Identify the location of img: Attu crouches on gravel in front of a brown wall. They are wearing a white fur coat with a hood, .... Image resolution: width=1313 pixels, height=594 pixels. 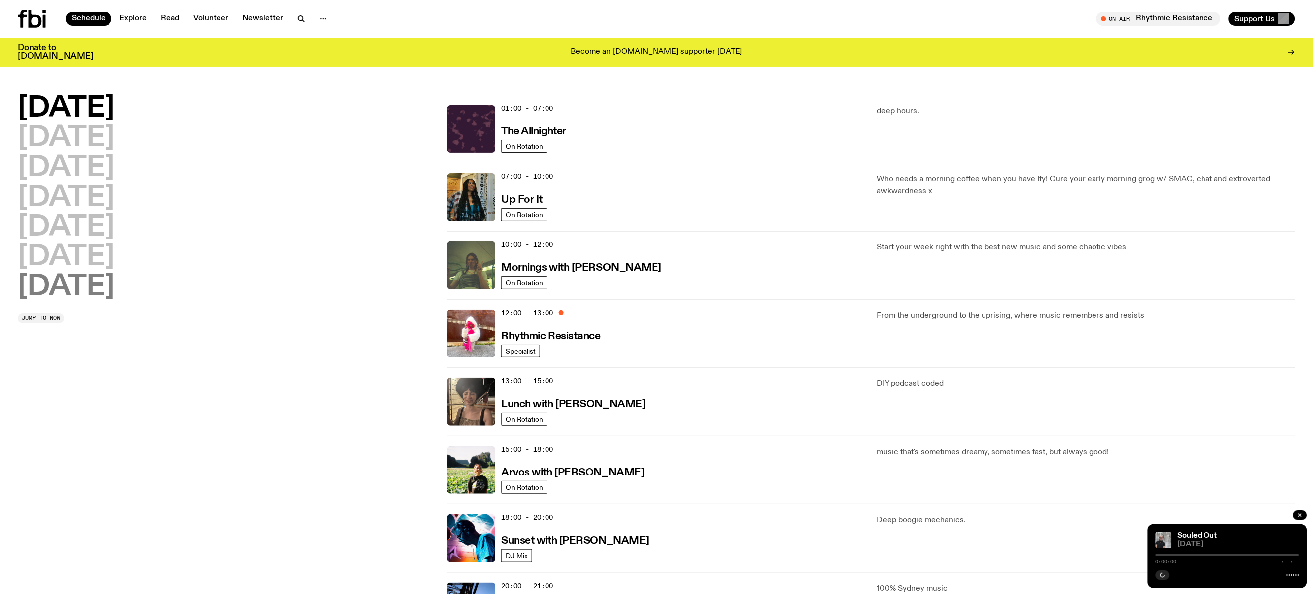
(471, 333).